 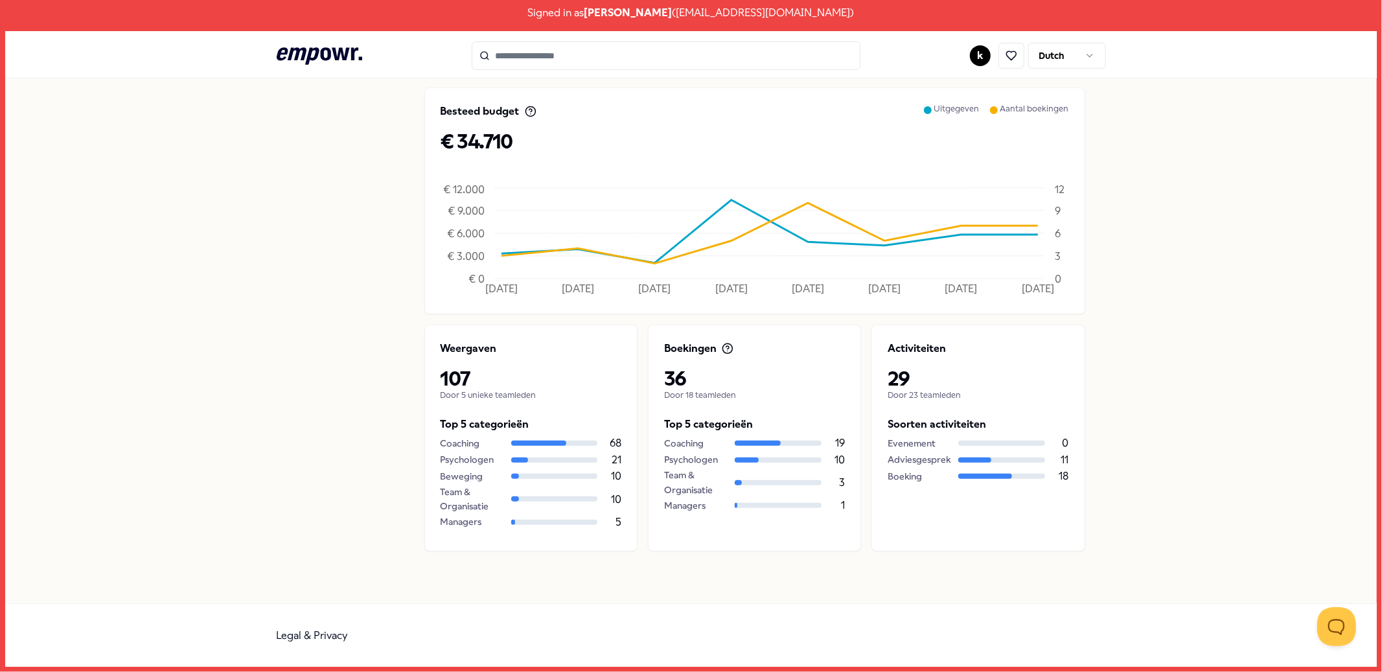 I want to click on tspan: 12, so click(x=1059, y=189).